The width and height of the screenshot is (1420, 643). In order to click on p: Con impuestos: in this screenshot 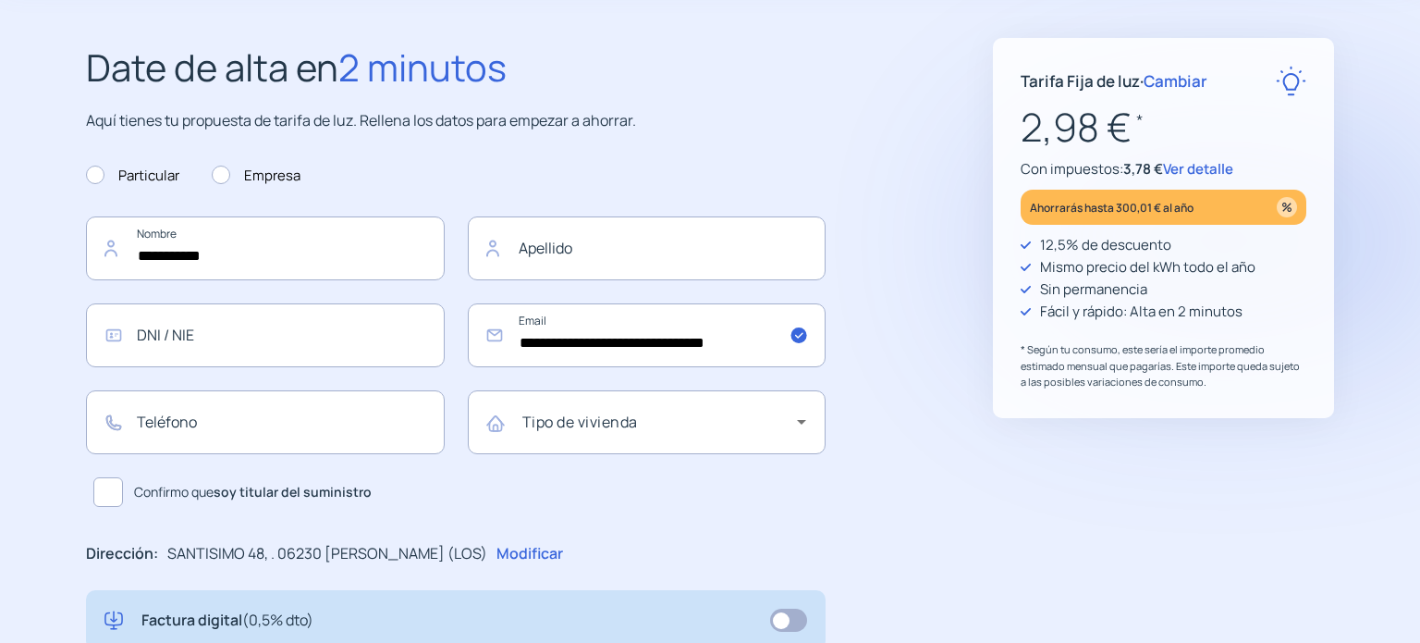, I will do `click(1163, 169)`.